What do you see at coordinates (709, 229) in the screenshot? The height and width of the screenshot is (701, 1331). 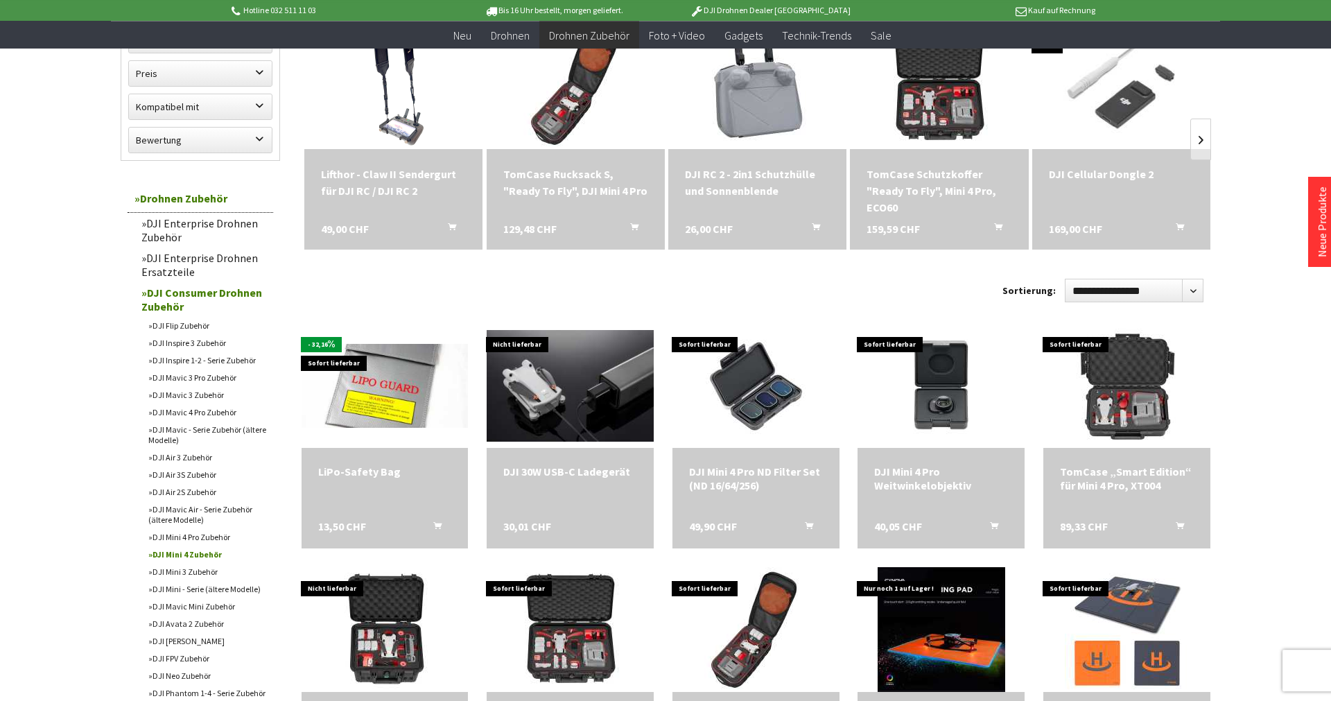 I see `span: 26,00 CHF` at bounding box center [709, 229].